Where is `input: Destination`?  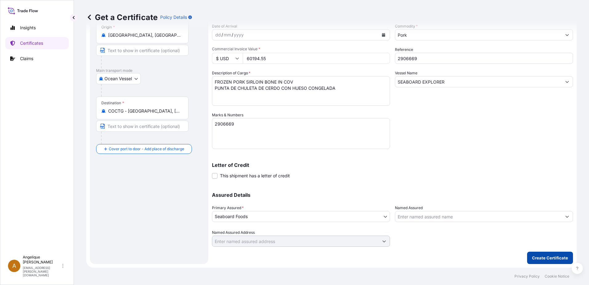
input: Destination is located at coordinates (144, 111).